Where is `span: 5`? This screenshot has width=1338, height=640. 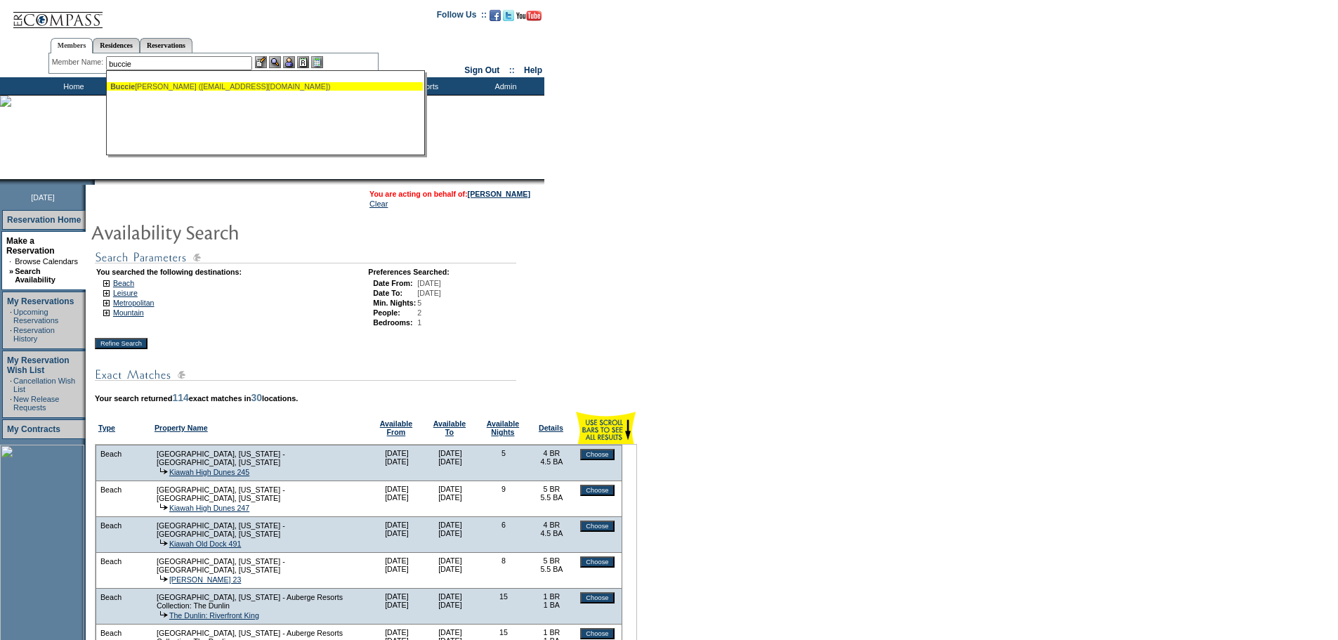
span: 5 is located at coordinates (419, 303).